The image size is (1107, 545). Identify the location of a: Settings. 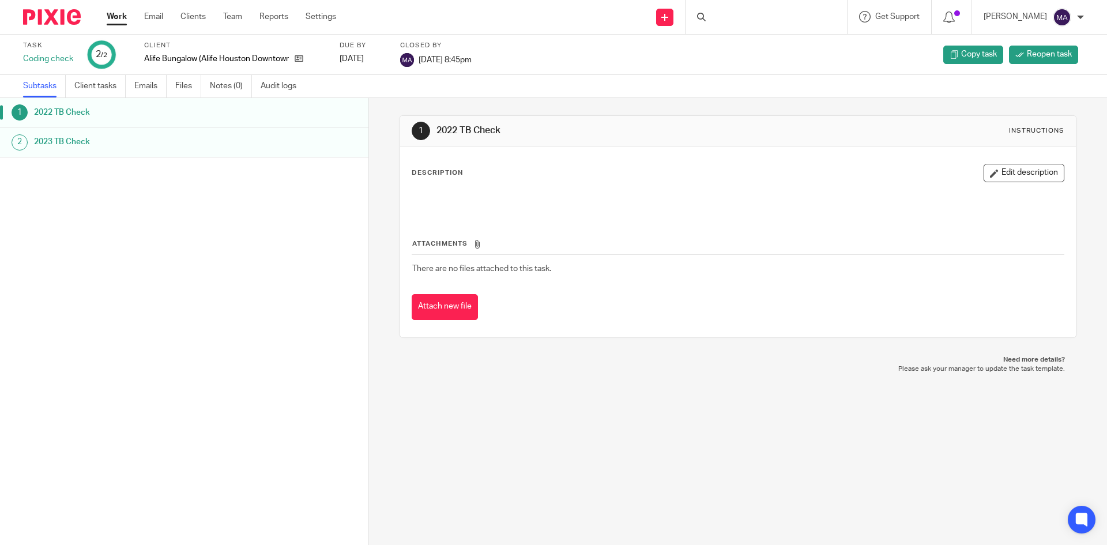
(321, 17).